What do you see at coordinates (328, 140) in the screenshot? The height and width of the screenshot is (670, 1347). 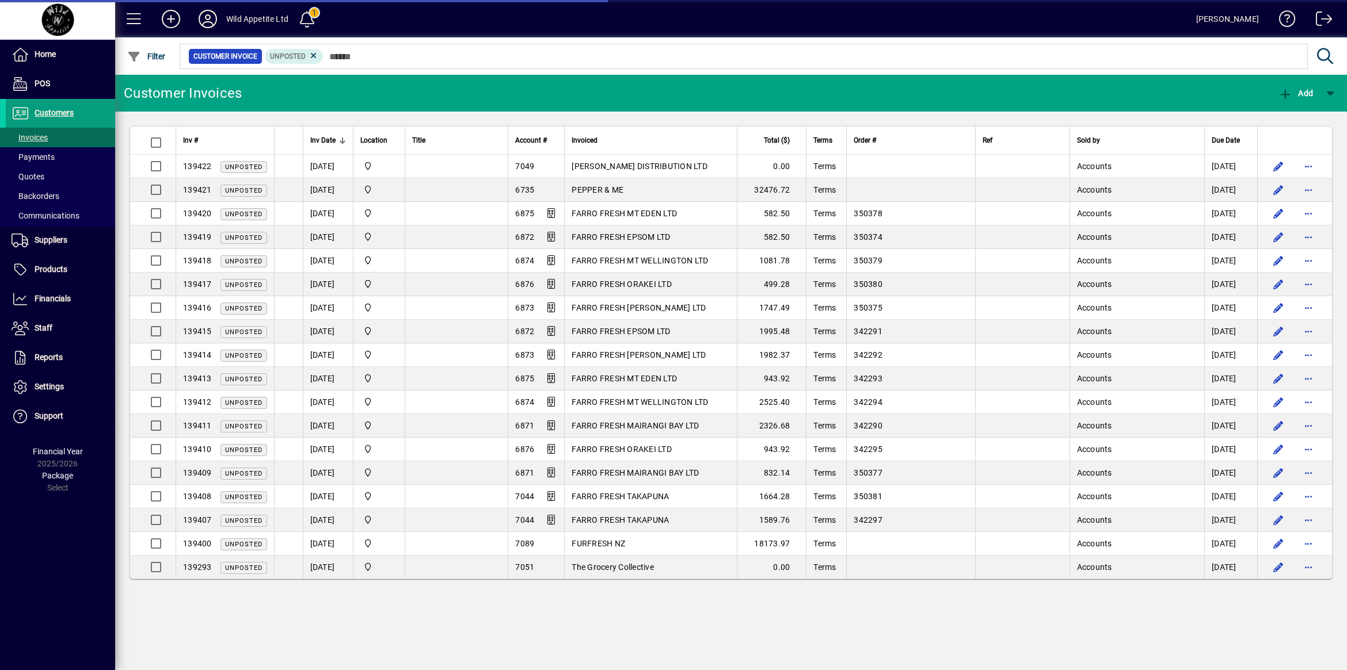 I see `div: Inv Date` at bounding box center [328, 140].